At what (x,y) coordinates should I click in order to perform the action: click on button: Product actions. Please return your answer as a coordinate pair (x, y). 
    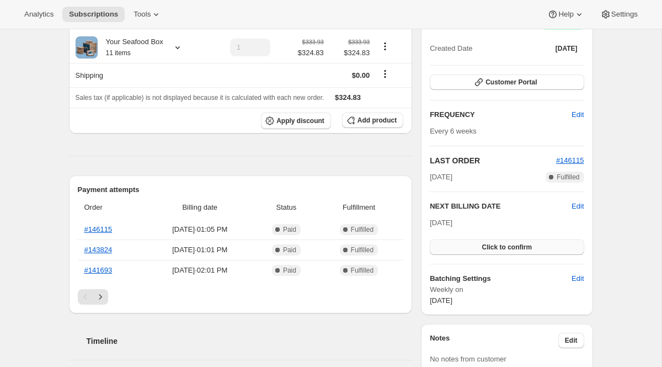
    Looking at the image, I should click on (385, 46).